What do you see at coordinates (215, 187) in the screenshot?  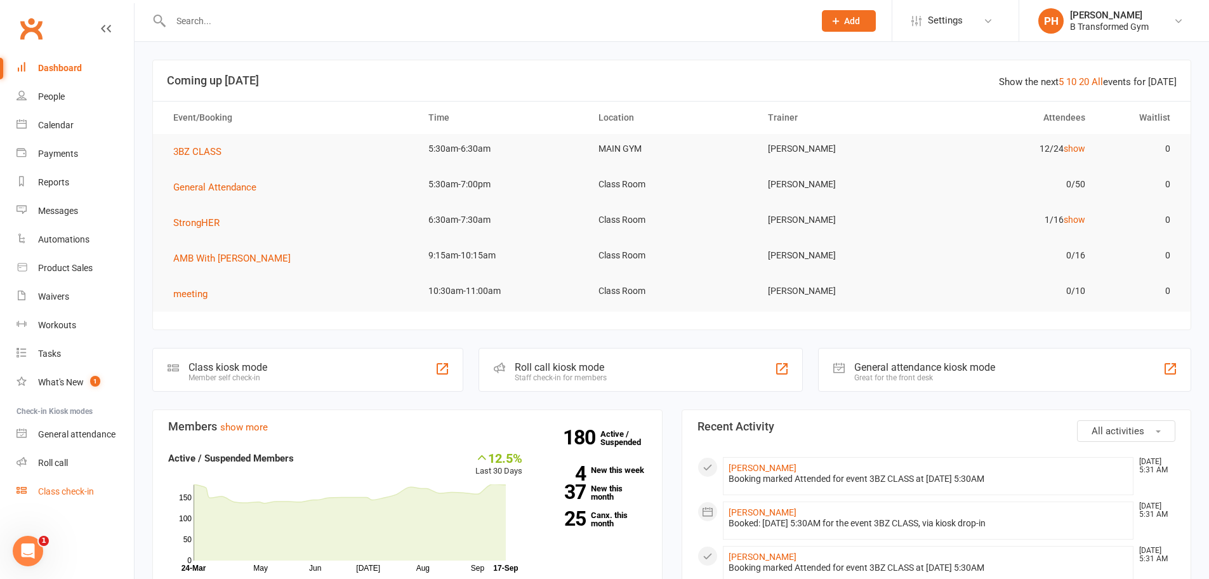 I see `span: General Attendance` at bounding box center [215, 187].